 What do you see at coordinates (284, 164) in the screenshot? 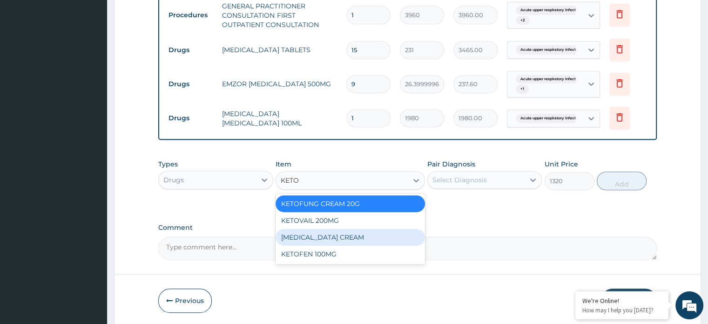
I see `label: Item` at bounding box center [284, 164].